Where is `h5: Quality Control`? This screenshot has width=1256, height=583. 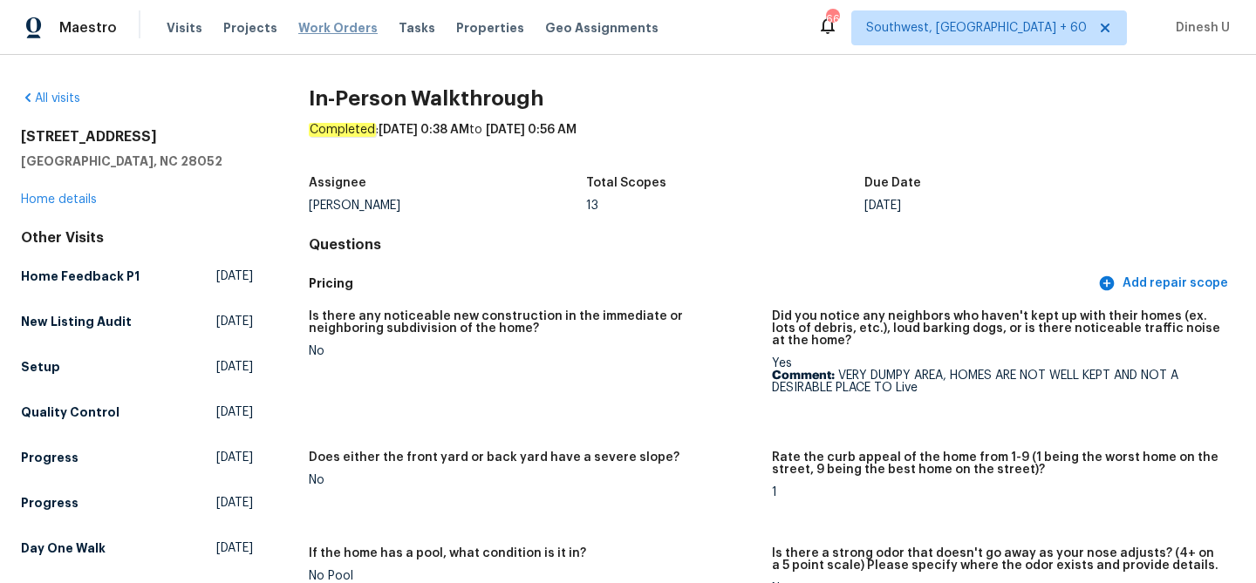
h5: Quality Control is located at coordinates (70, 413).